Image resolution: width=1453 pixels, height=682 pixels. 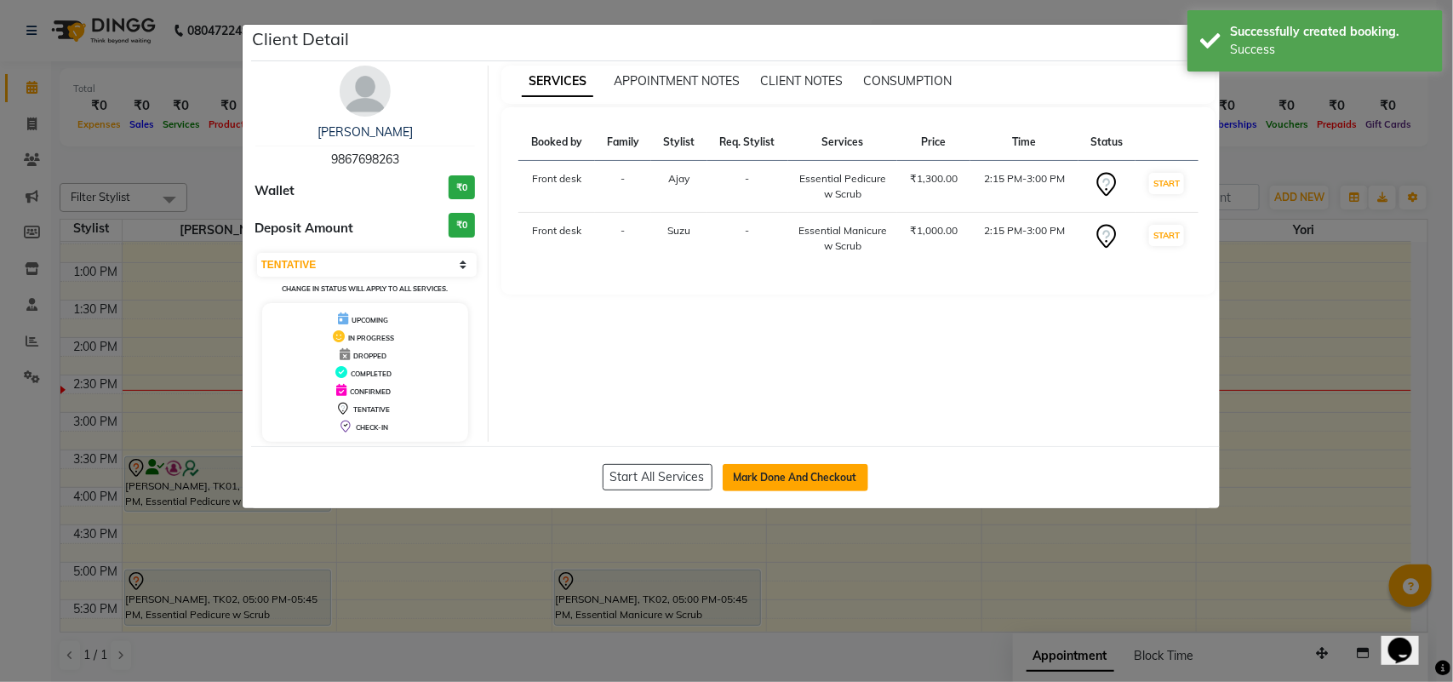 I want to click on th: Services, so click(x=843, y=142).